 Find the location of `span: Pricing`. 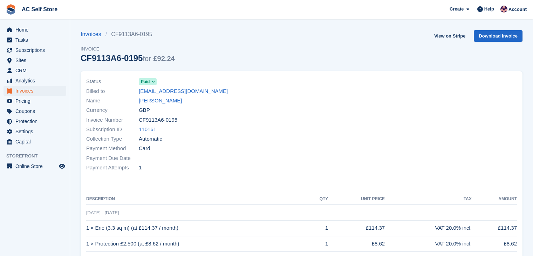

span: Pricing is located at coordinates (36, 101).